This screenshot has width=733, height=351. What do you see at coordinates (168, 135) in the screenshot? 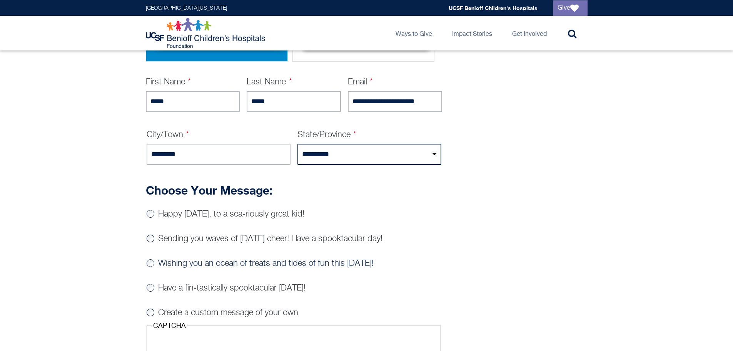
I see `label: City/Town` at bounding box center [168, 135].